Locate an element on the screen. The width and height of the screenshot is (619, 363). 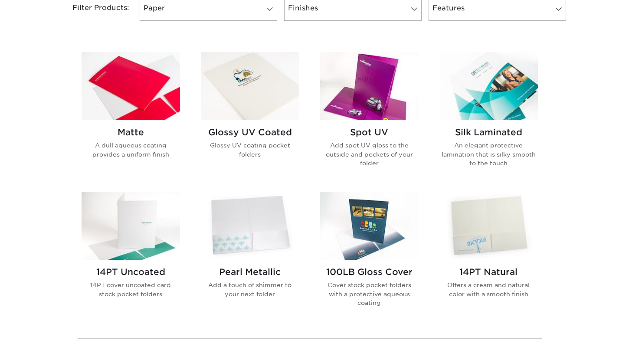
a: Glossy UV Coated Presentation Folders Glossy UV Coated Glossy UV coating pocket folders is located at coordinates (250, 117).